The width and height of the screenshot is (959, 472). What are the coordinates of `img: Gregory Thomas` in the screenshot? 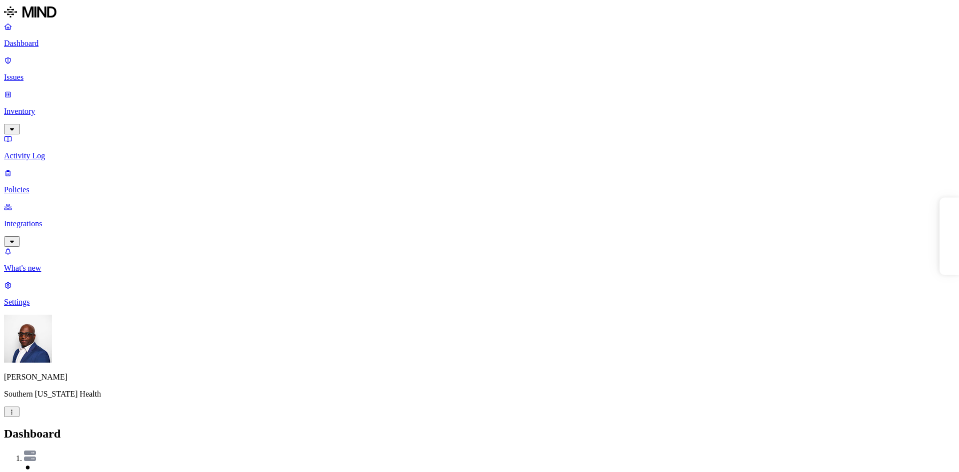 It's located at (28, 339).